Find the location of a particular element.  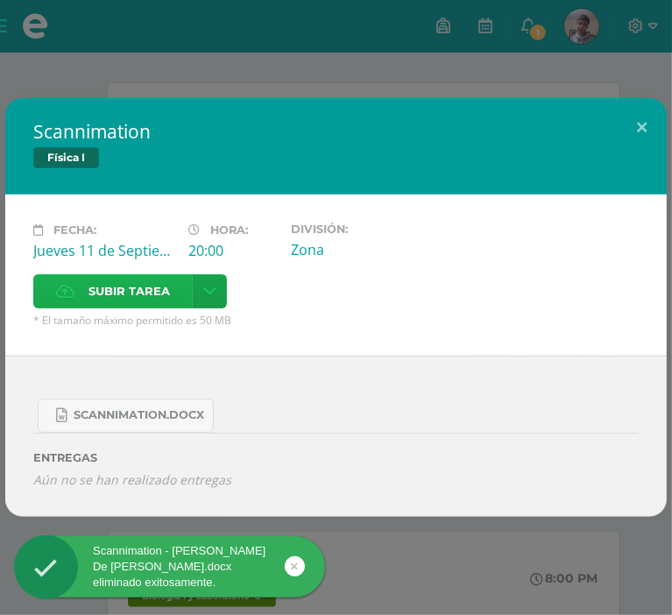

span: Scannimation.docx is located at coordinates (138, 415).